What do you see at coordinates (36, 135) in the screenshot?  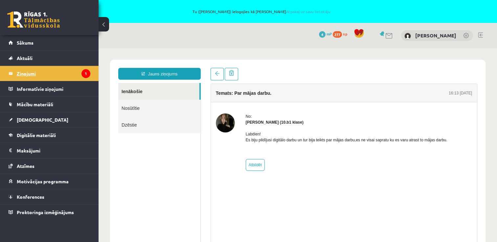 I see `span: Digitālie materiāli` at bounding box center [36, 135].